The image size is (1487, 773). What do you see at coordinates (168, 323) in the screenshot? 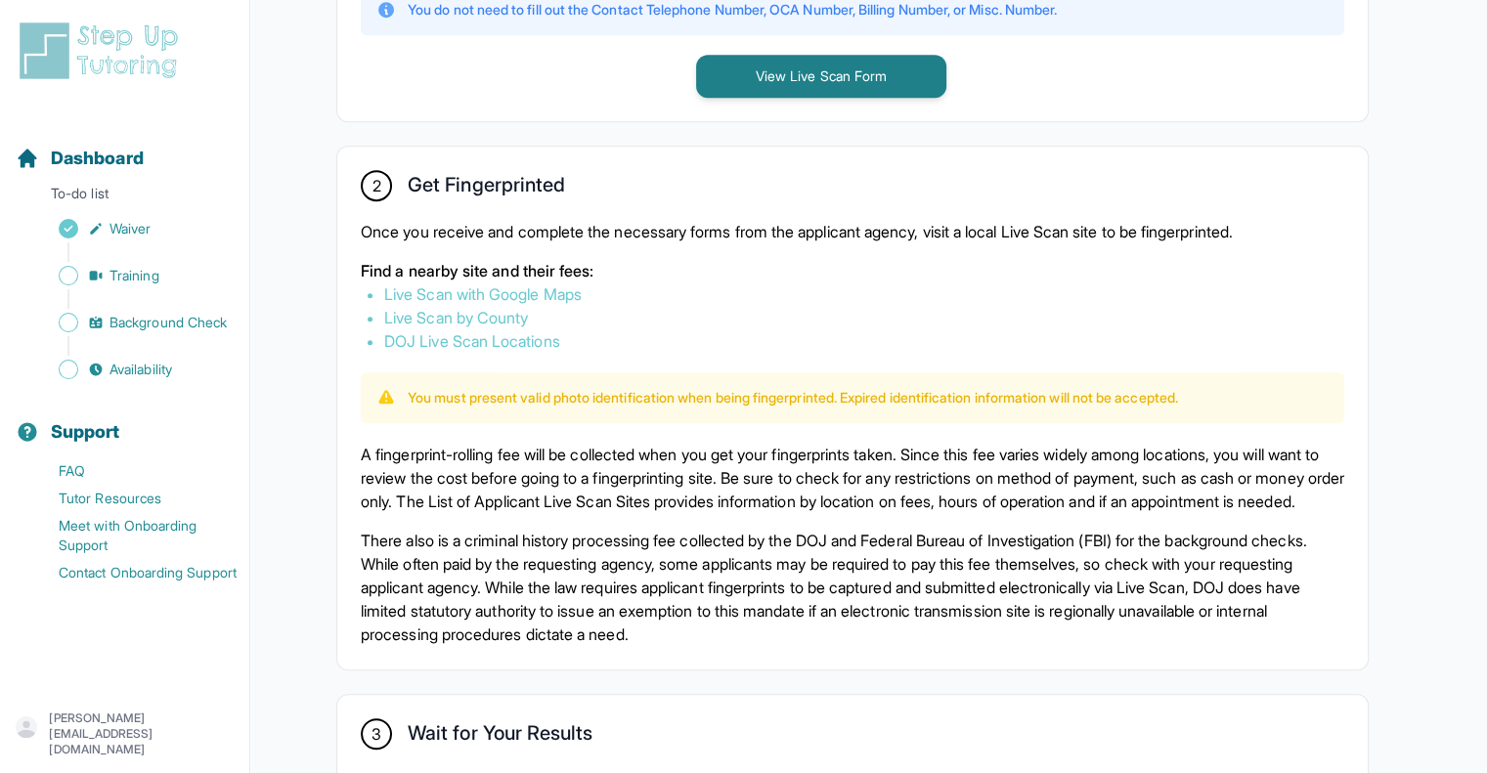
I see `span: Background Check` at bounding box center [168, 323].